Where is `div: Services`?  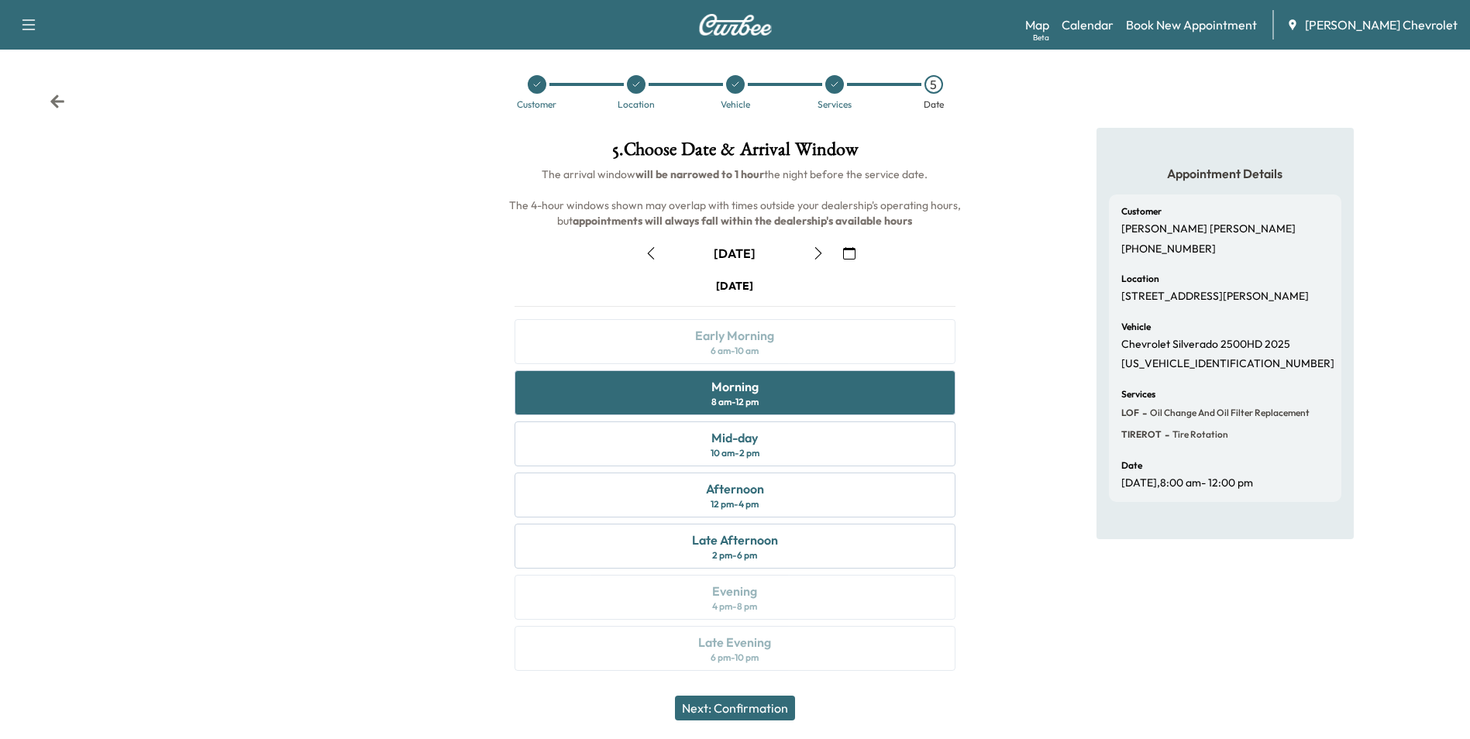 div: Services is located at coordinates (835, 105).